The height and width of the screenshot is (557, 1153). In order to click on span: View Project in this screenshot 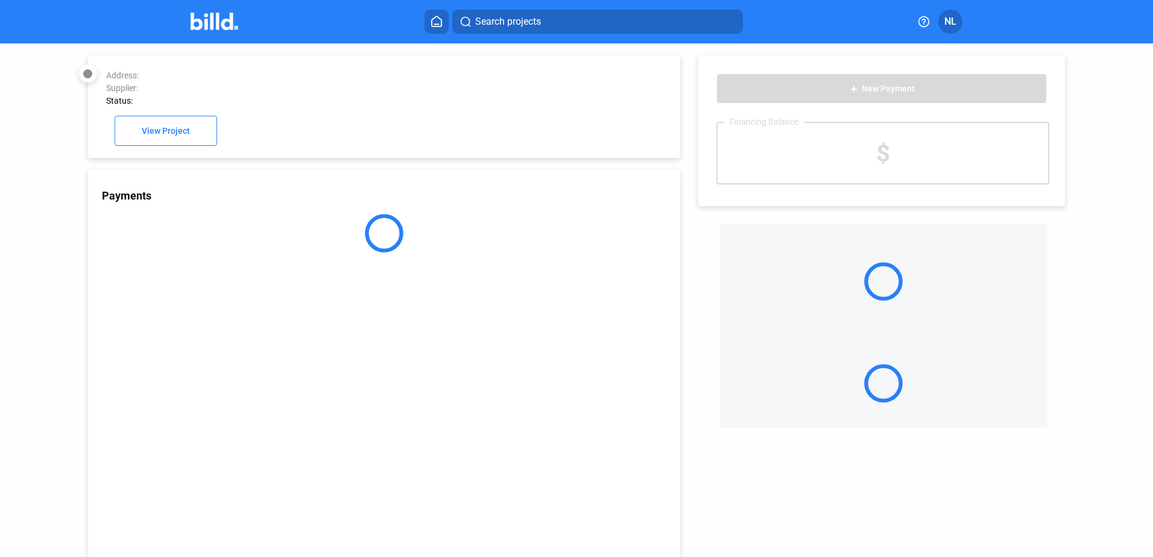, I will do `click(166, 131)`.